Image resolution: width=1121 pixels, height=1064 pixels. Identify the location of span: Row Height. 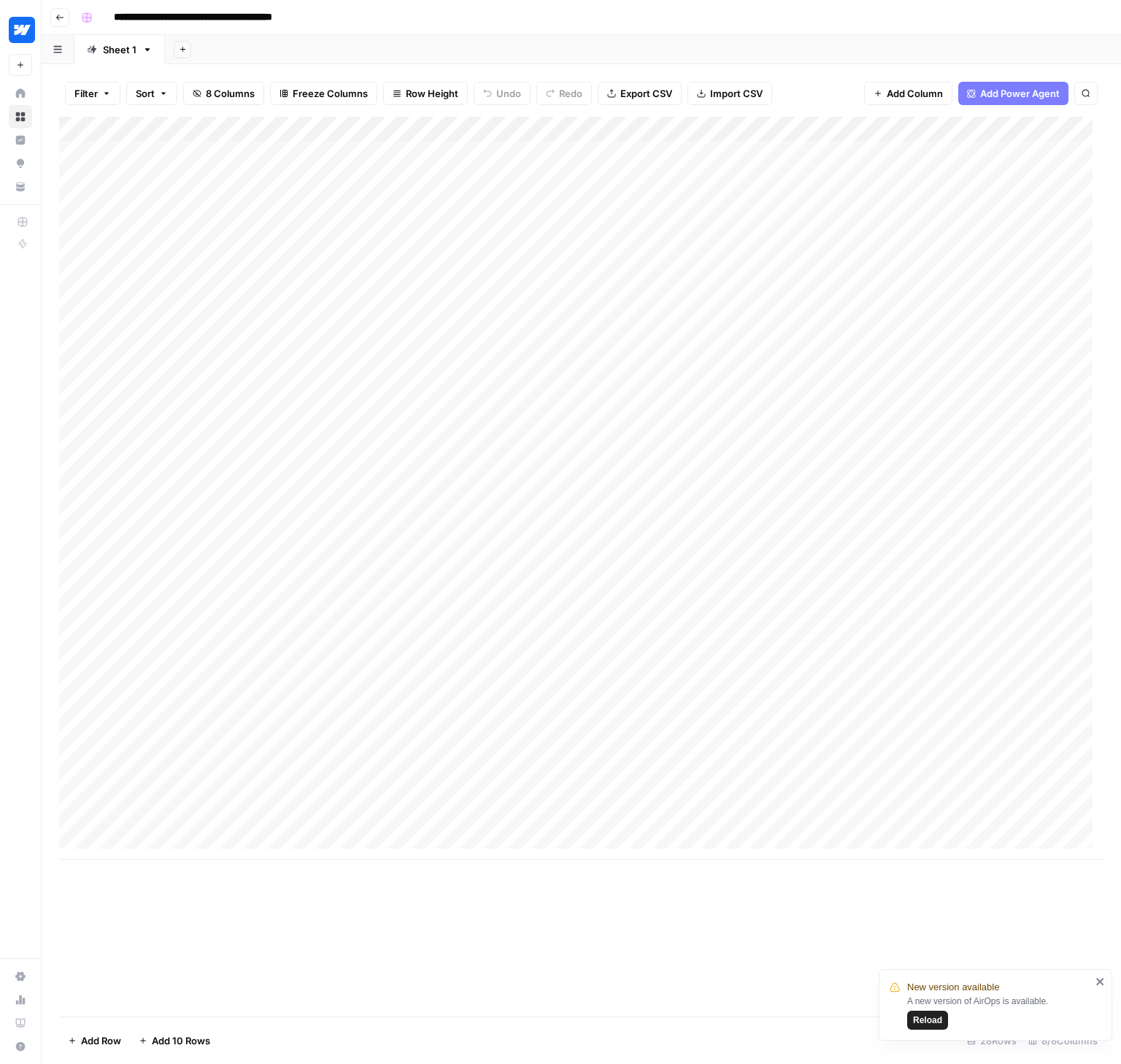
(432, 93).